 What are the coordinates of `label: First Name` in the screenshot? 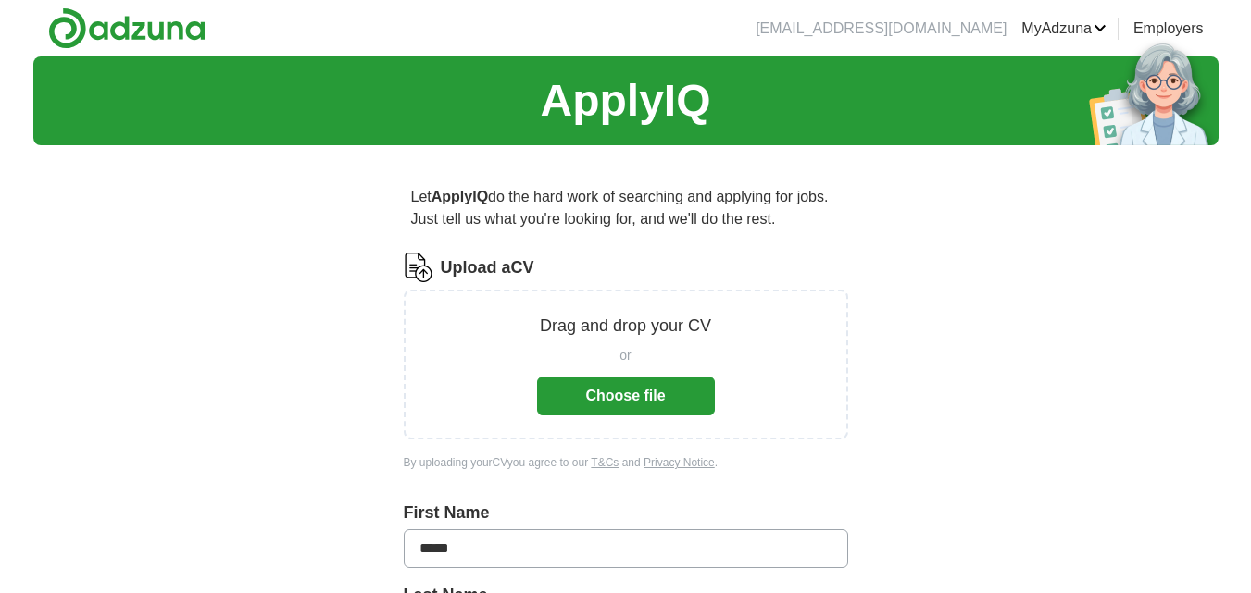 It's located at (626, 513).